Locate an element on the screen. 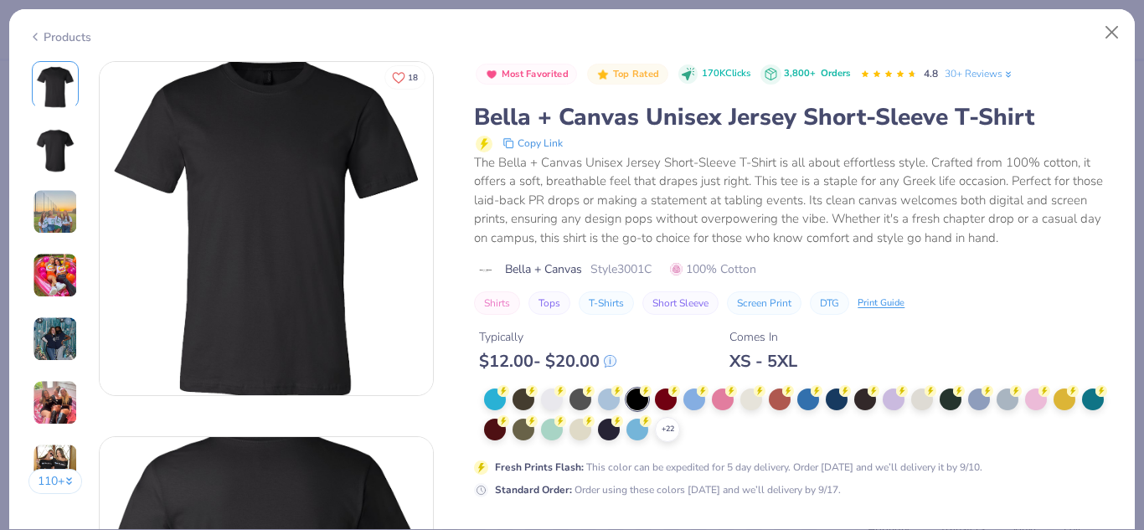  strong: Fresh Prints Flash : is located at coordinates (539, 467).